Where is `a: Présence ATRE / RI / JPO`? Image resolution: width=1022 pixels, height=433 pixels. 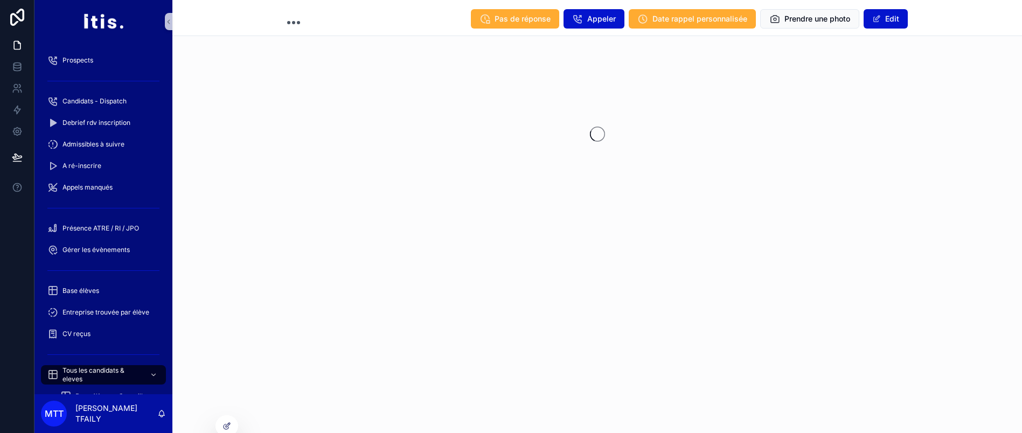
a: Présence ATRE / RI / JPO is located at coordinates (103, 229).